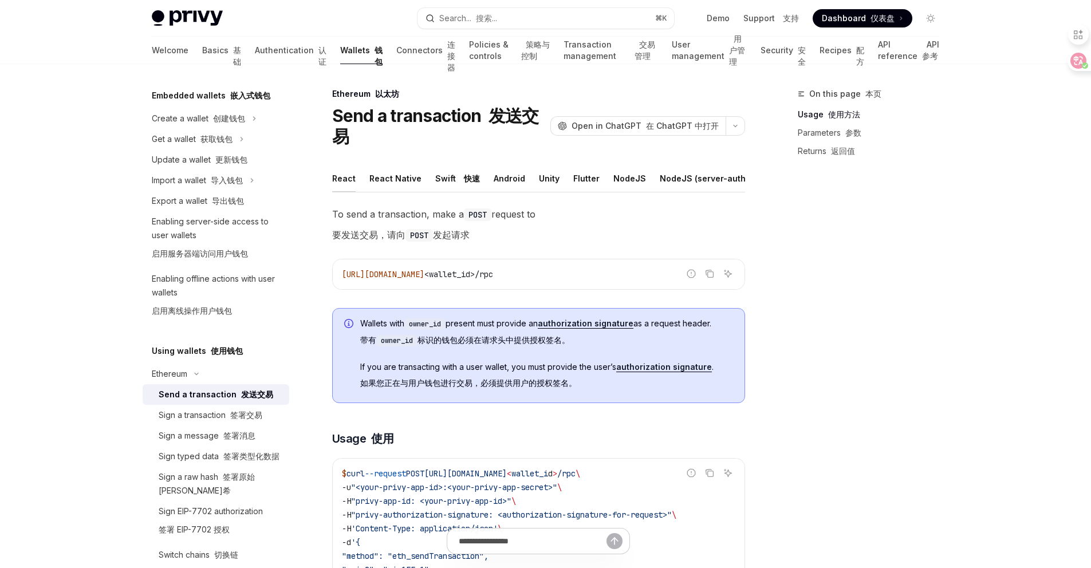 Image resolution: width=1091 pixels, height=568 pixels. Describe the element at coordinates (458, 178) in the screenshot. I see `button: Swift 快速` at that location.